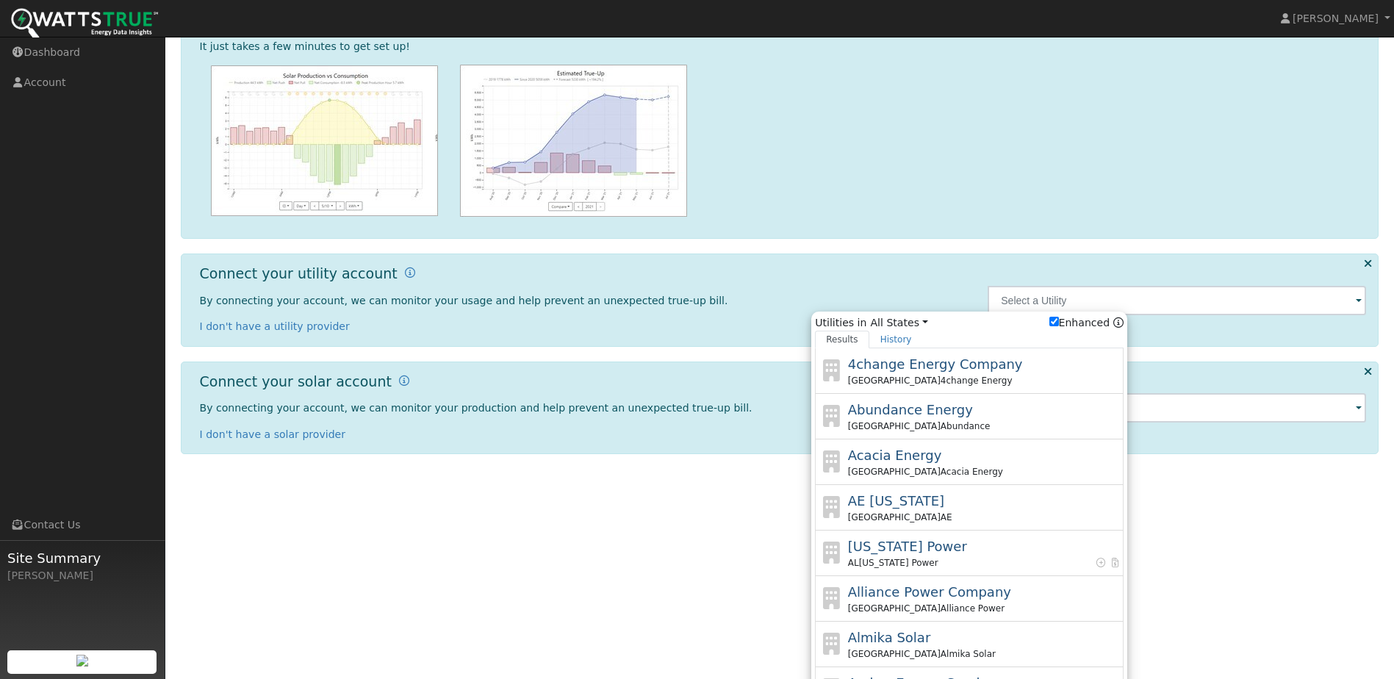  Describe the element at coordinates (1114, 563) in the screenshot. I see `span: Has bill PDF's` at that location.